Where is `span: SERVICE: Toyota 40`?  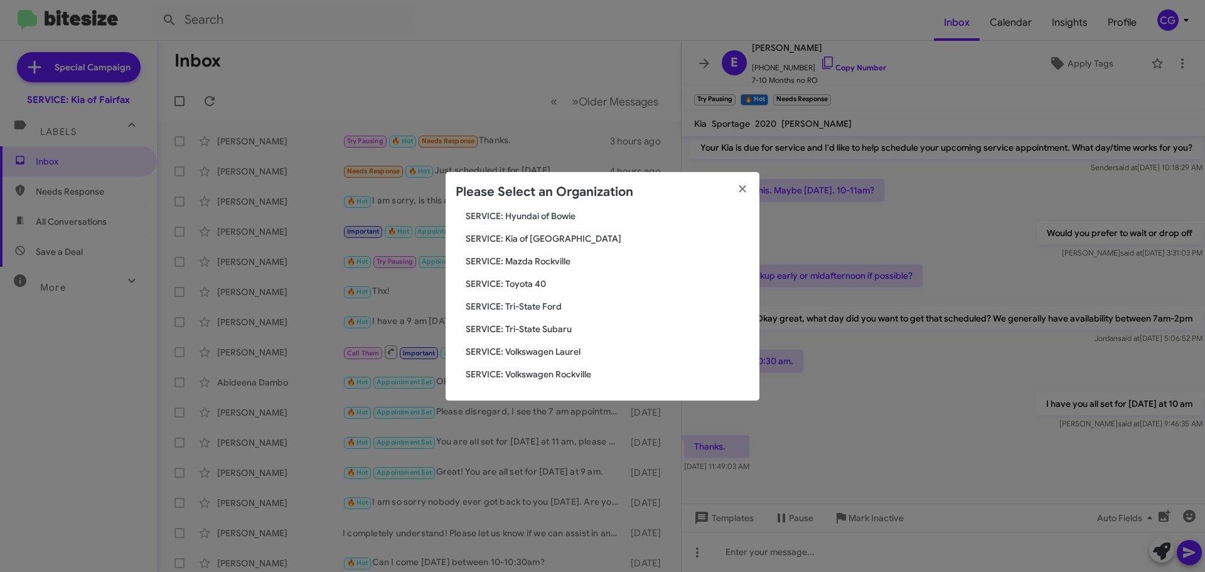 span: SERVICE: Toyota 40 is located at coordinates (608, 284).